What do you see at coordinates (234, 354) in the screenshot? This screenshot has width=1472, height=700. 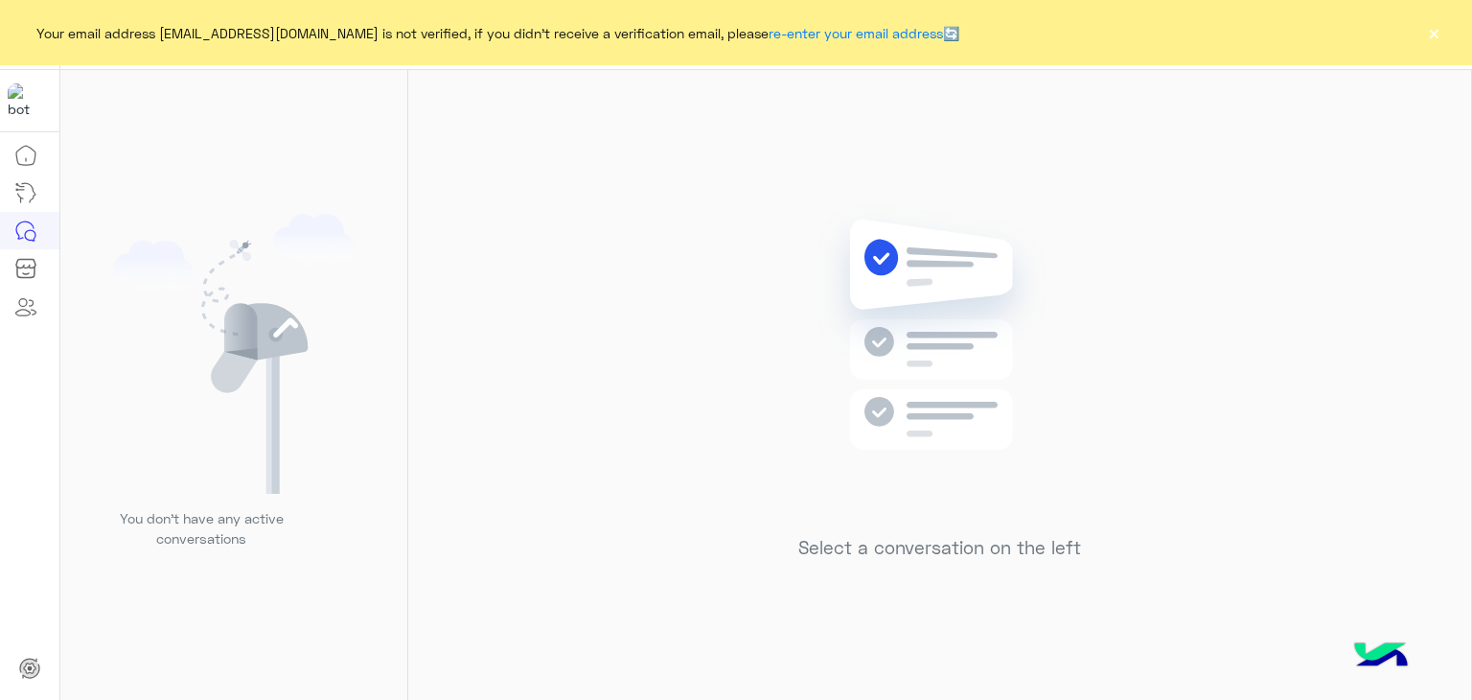 I see `img: empty users` at bounding box center [234, 354].